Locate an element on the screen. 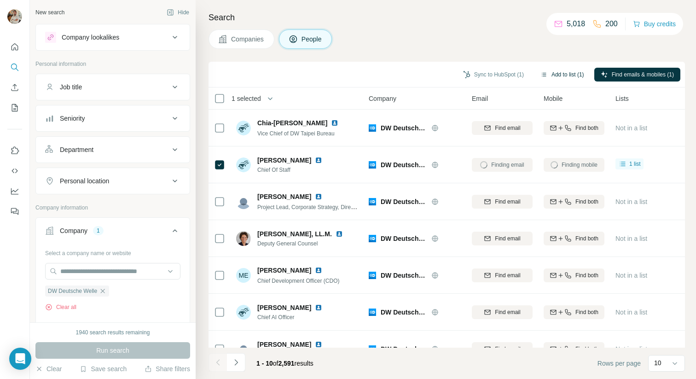 The width and height of the screenshot is (696, 379). button: Share filters is located at coordinates (167, 369).